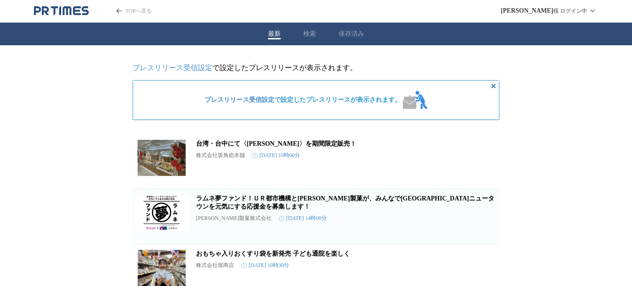 Image resolution: width=632 pixels, height=286 pixels. Describe the element at coordinates (273, 254) in the screenshot. I see `a: おもちゃ入りおくすり袋を新発売 子ども通院を楽しく` at that location.